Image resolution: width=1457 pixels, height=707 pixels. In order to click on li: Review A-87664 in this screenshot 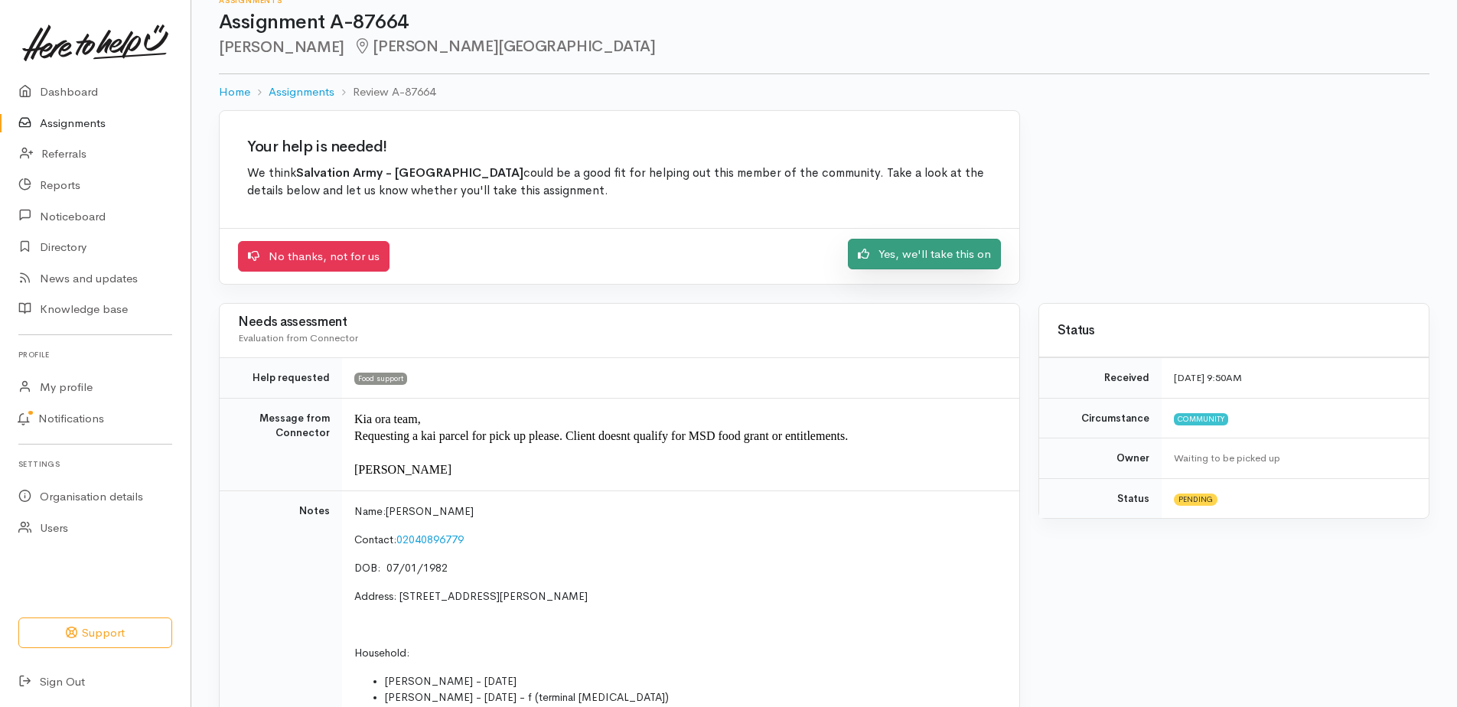, I will do `click(385, 92)`.